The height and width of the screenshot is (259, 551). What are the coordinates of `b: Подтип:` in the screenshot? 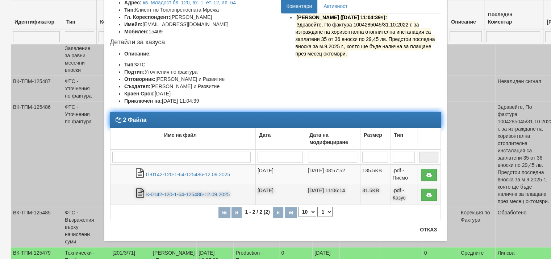 It's located at (134, 72).